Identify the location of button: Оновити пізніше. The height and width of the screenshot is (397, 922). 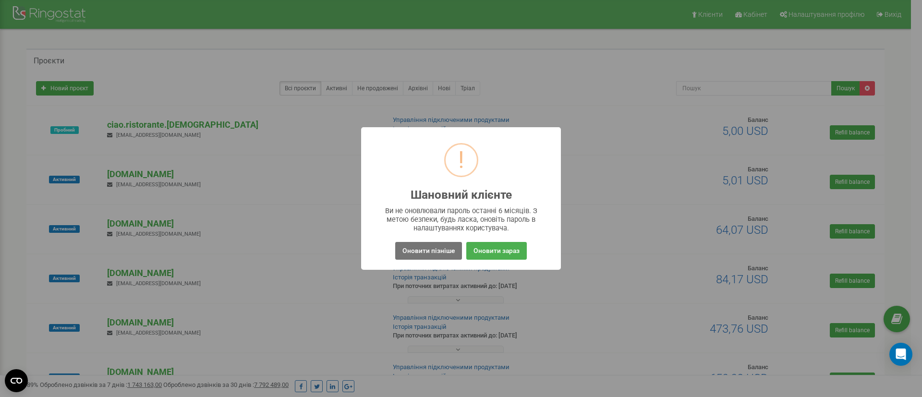
(428, 251).